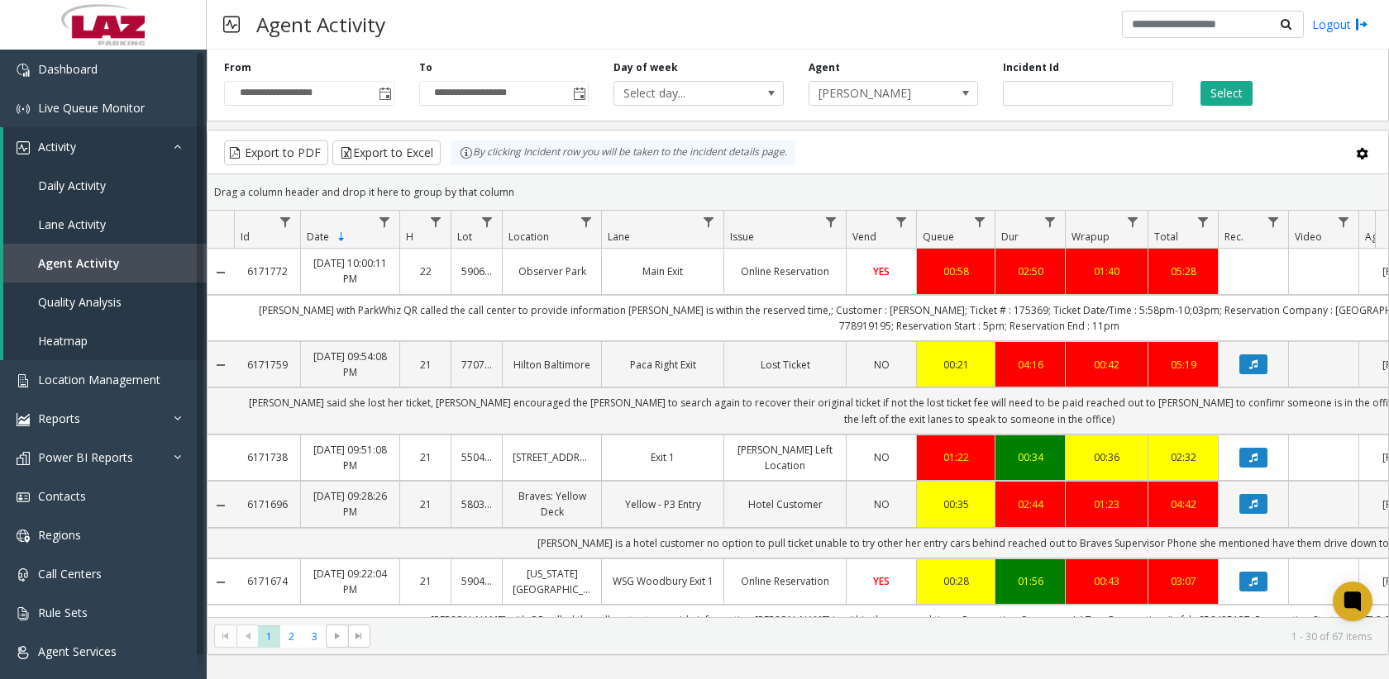  What do you see at coordinates (464, 236) in the screenshot?
I see `span: Lot` at bounding box center [464, 236].